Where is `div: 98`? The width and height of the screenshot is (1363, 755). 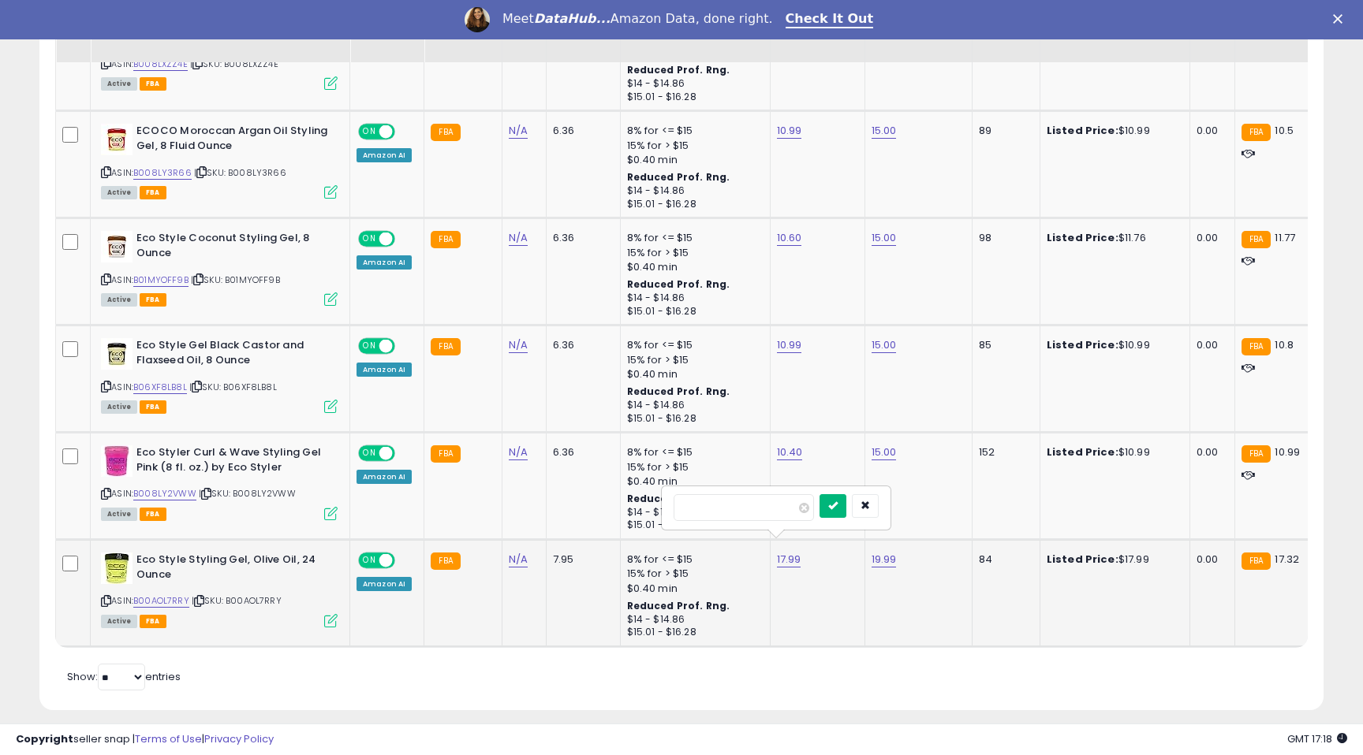
div: 98 is located at coordinates (1003, 238).